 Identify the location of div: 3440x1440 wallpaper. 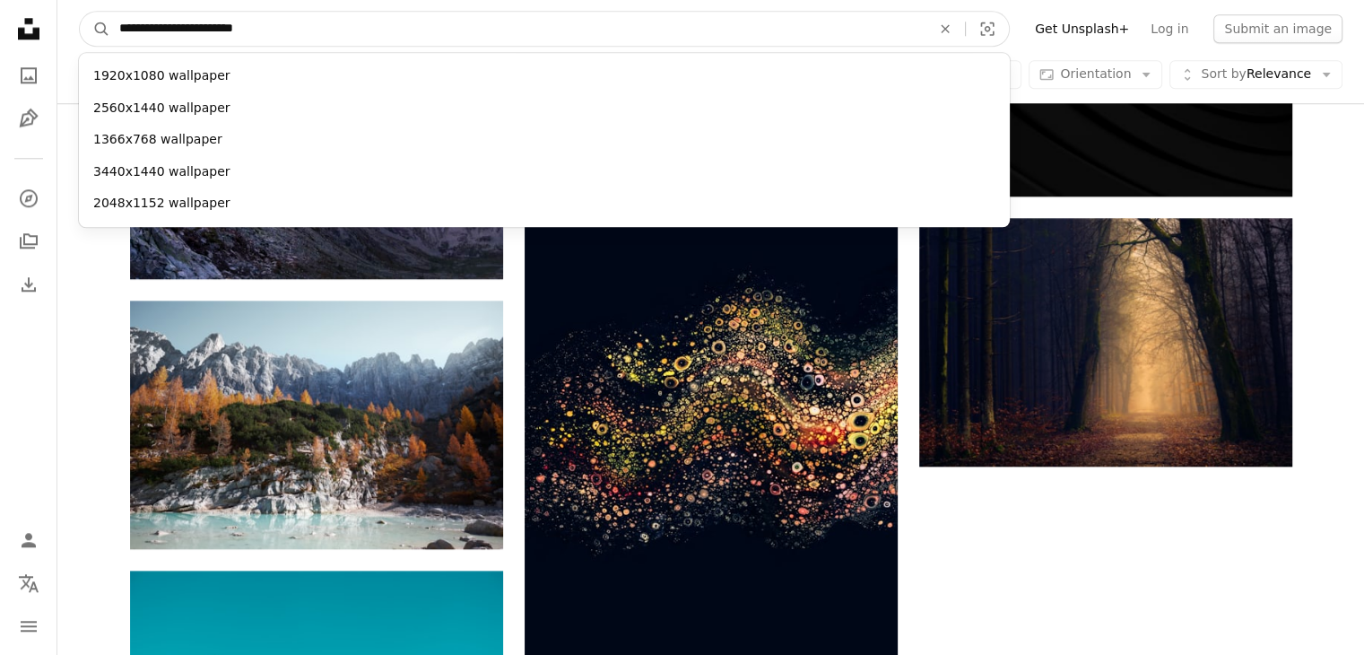
(544, 172).